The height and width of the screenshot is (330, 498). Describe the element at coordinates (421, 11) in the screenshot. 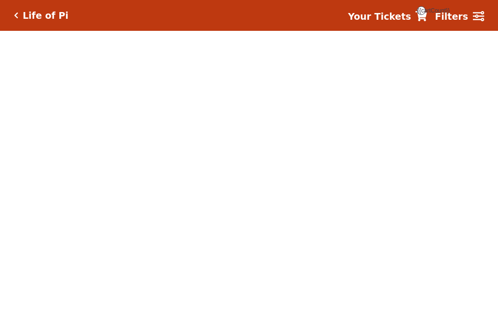

I see `span: {{cartCount}}` at that location.